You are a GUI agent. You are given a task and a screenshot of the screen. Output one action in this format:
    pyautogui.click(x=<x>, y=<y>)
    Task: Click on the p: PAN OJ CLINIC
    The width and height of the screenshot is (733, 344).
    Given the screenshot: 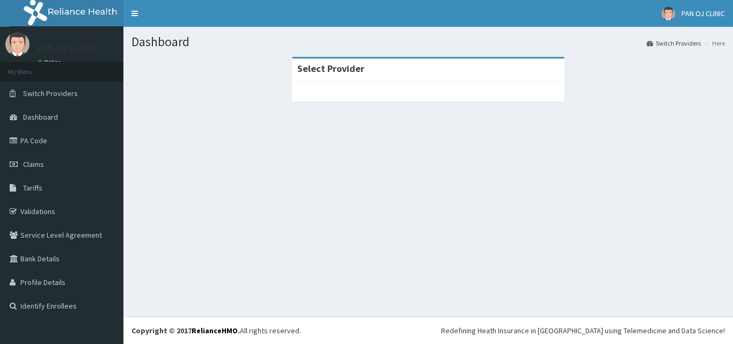 What is the action you would take?
    pyautogui.click(x=67, y=48)
    